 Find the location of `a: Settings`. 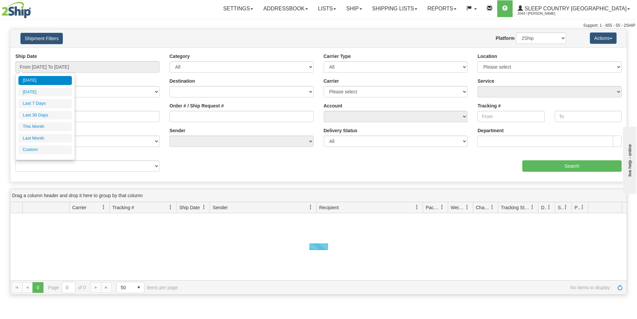

a: Settings is located at coordinates (238, 9).